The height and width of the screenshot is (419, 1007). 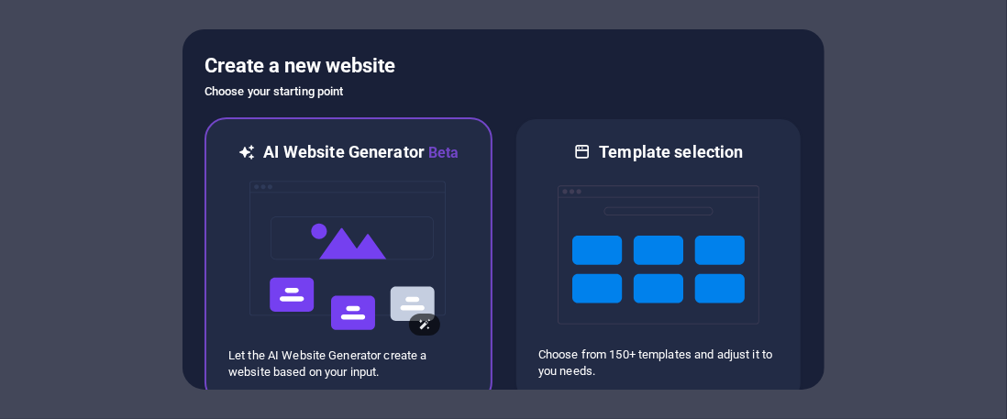 What do you see at coordinates (659, 363) in the screenshot?
I see `p: Choose from 150+ templates and adjust it to you needs.` at bounding box center [659, 363].